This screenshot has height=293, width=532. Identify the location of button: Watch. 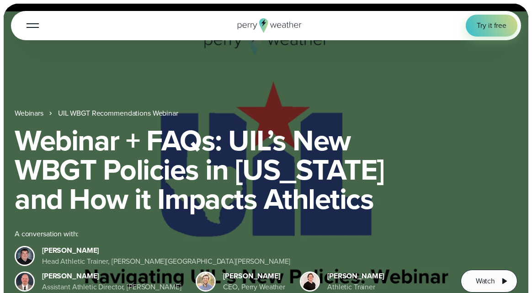
(489, 281).